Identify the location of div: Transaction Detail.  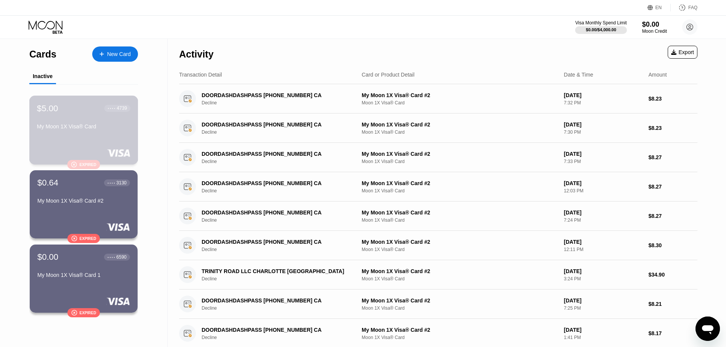
(201, 75).